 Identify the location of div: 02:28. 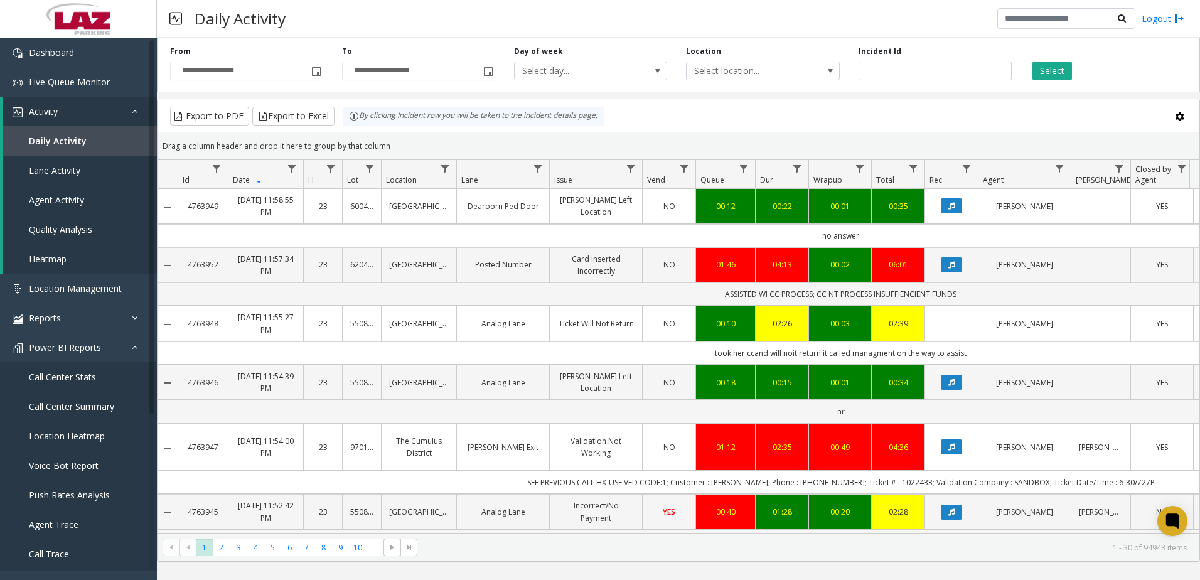
(898, 512).